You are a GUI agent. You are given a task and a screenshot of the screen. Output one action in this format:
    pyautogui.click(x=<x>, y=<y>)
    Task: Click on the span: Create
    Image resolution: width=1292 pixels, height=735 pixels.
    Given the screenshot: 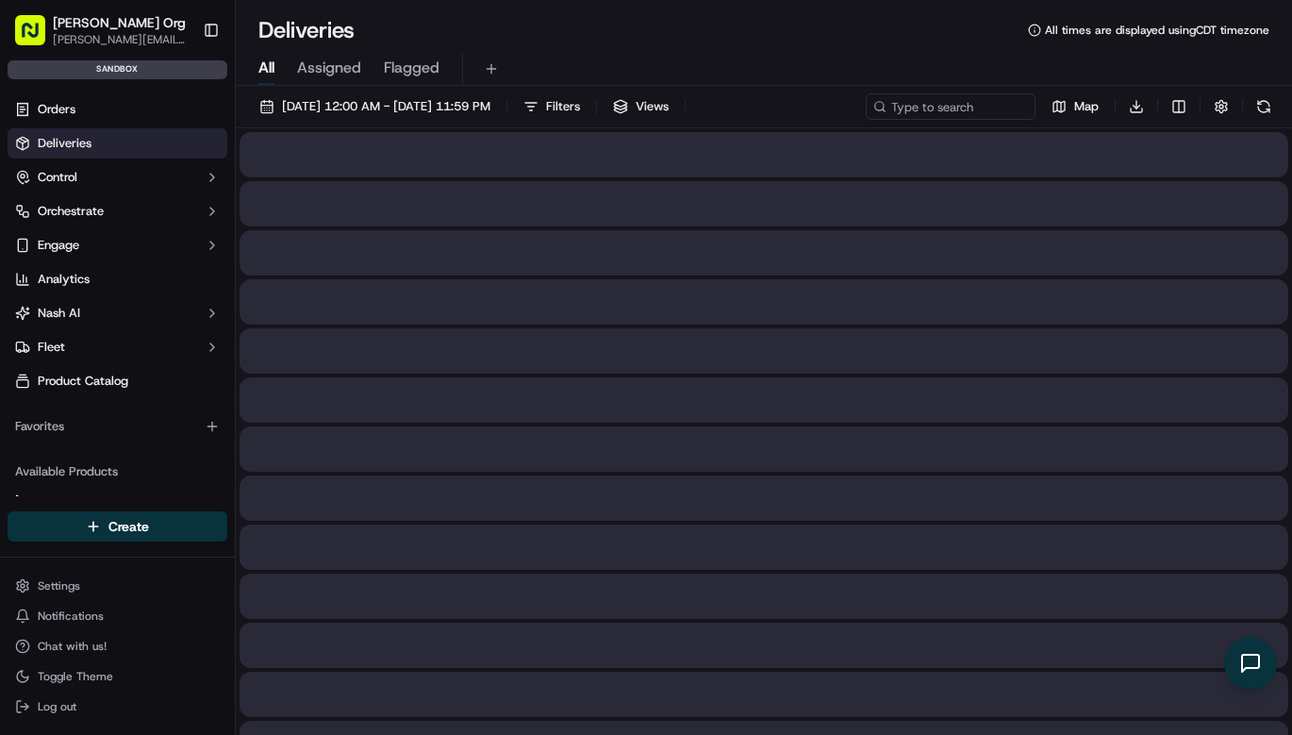 What is the action you would take?
    pyautogui.click(x=128, y=526)
    